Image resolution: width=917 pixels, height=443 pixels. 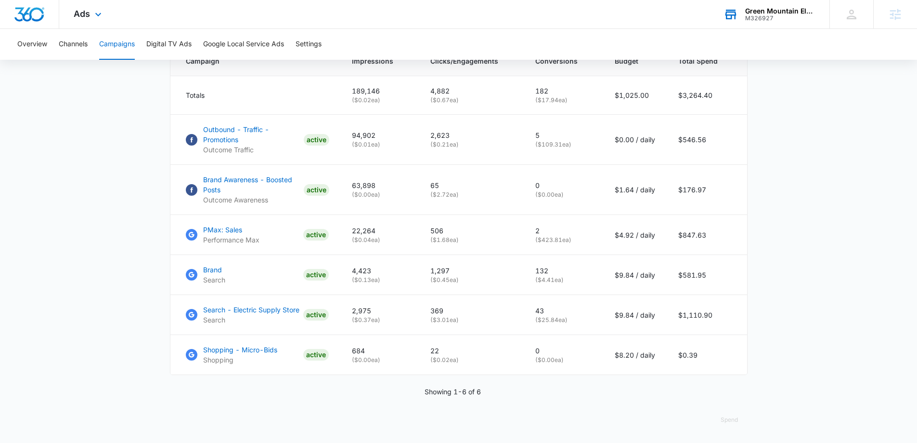 I want to click on div: Totals, so click(x=257, y=95).